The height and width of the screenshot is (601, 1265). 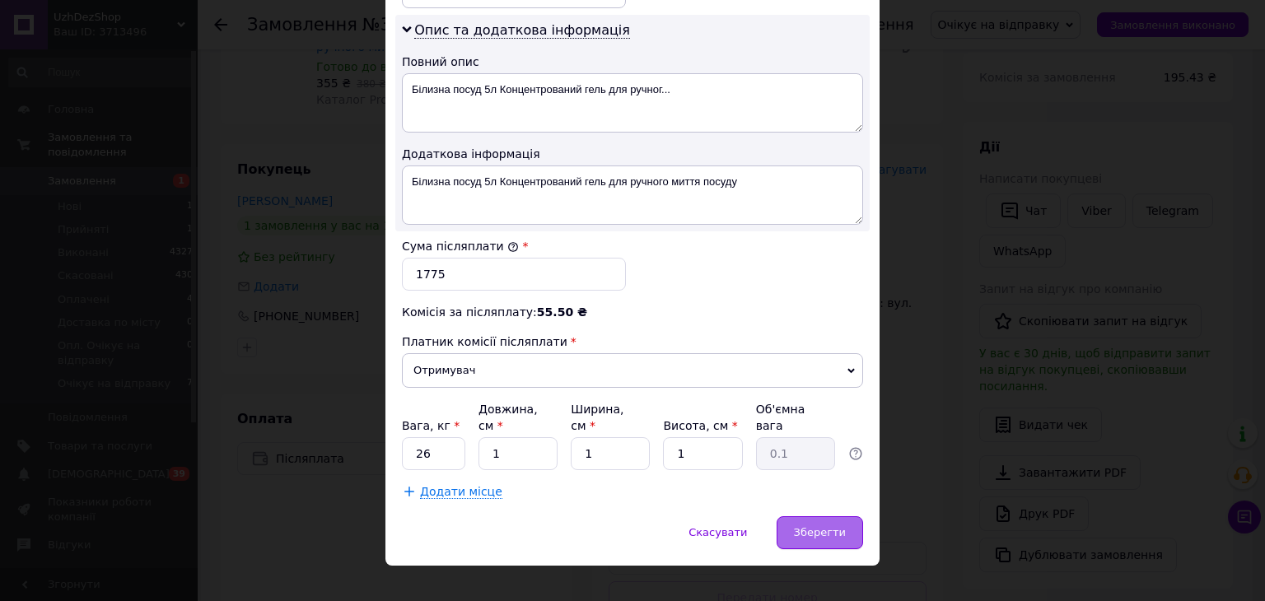 I want to click on label: Висота, см, so click(x=700, y=426).